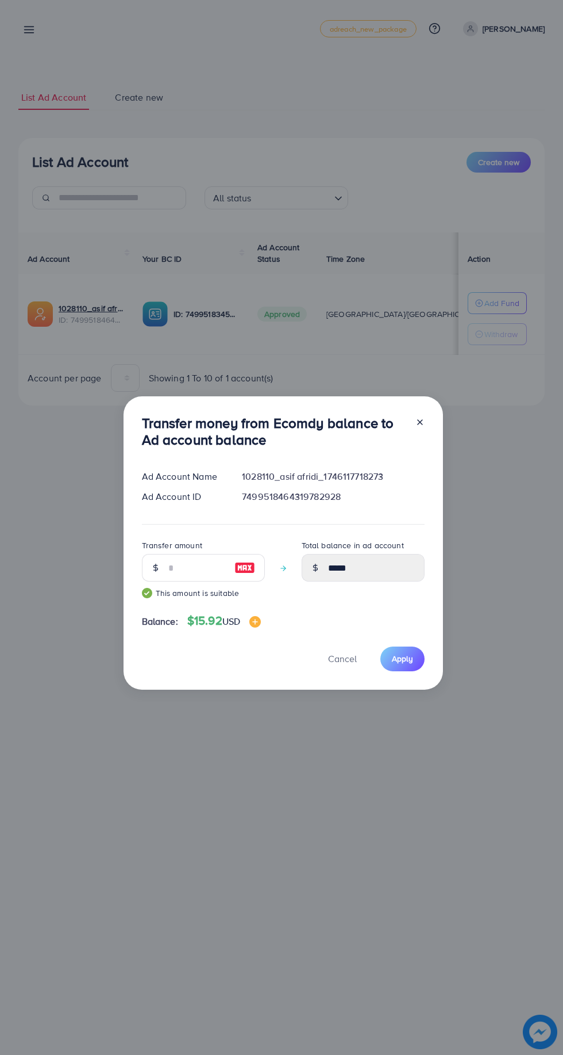 This screenshot has height=1055, width=563. Describe the element at coordinates (147, 593) in the screenshot. I see `img: guide` at that location.